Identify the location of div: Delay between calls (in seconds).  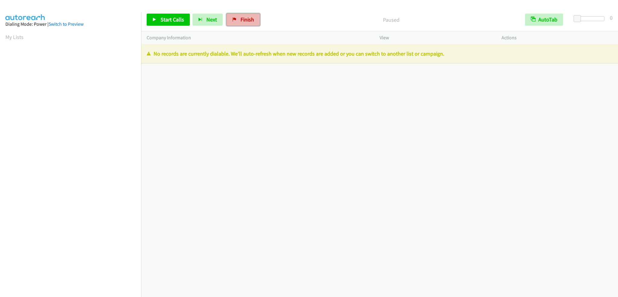
(591, 19).